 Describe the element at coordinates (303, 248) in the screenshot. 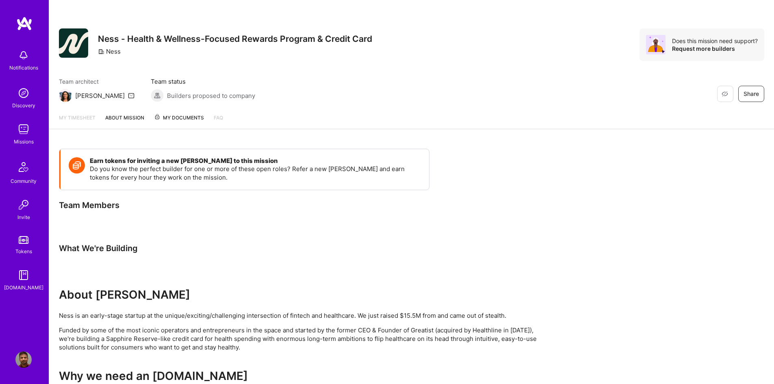

I see `div: What We're Building` at that location.